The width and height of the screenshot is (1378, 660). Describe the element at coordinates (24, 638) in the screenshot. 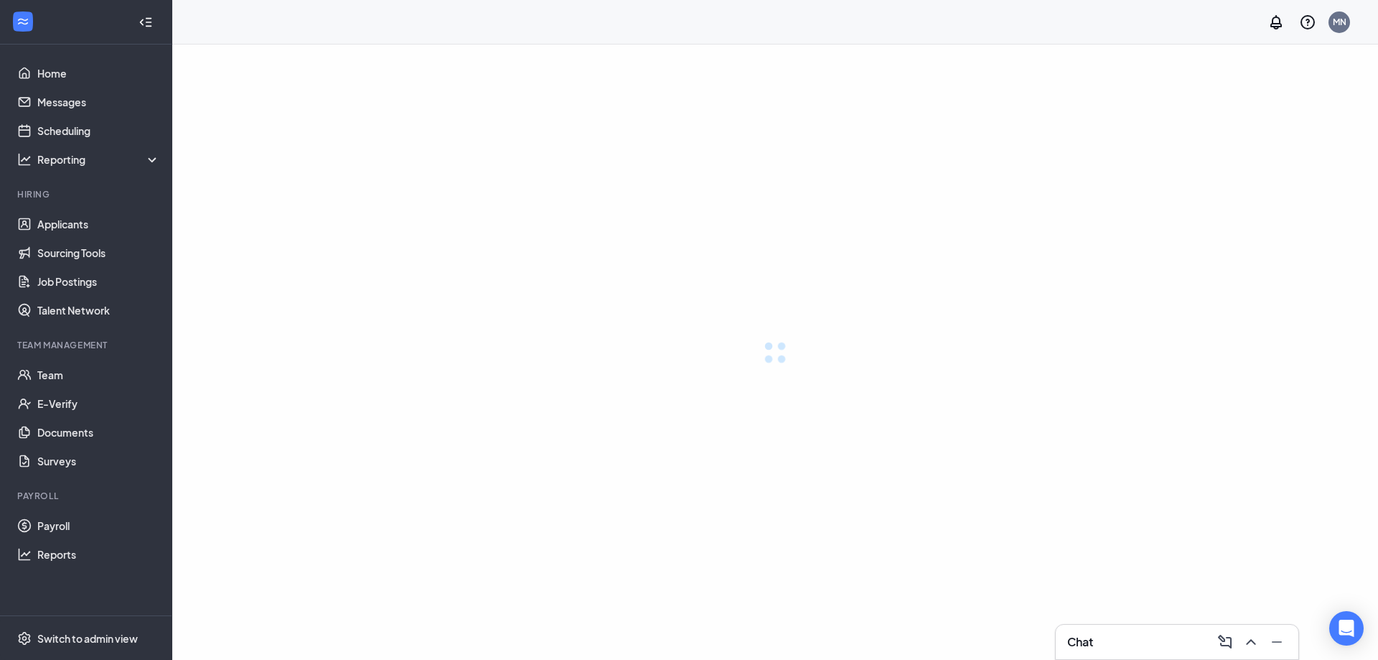

I see `svg: Settings` at that location.